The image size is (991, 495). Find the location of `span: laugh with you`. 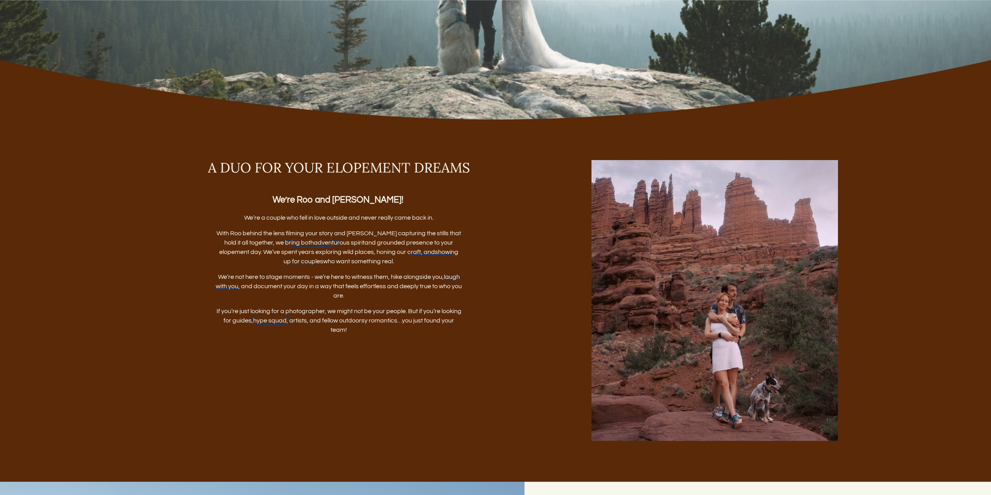

span: laugh with you is located at coordinates (339, 282).